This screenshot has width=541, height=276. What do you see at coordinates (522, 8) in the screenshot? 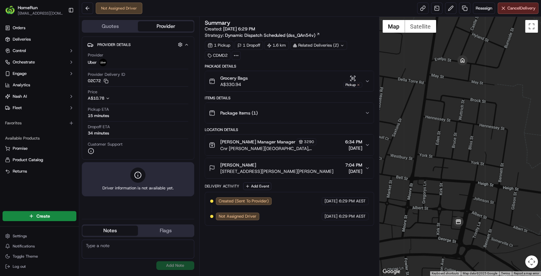
I see `span: Cancel Delivery` at bounding box center [522, 8].